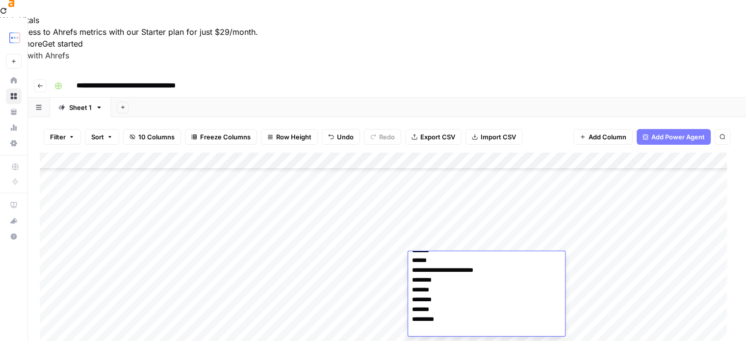 The width and height of the screenshot is (746, 341). What do you see at coordinates (152, 137) in the screenshot?
I see `button: 10 Columns` at bounding box center [152, 137].